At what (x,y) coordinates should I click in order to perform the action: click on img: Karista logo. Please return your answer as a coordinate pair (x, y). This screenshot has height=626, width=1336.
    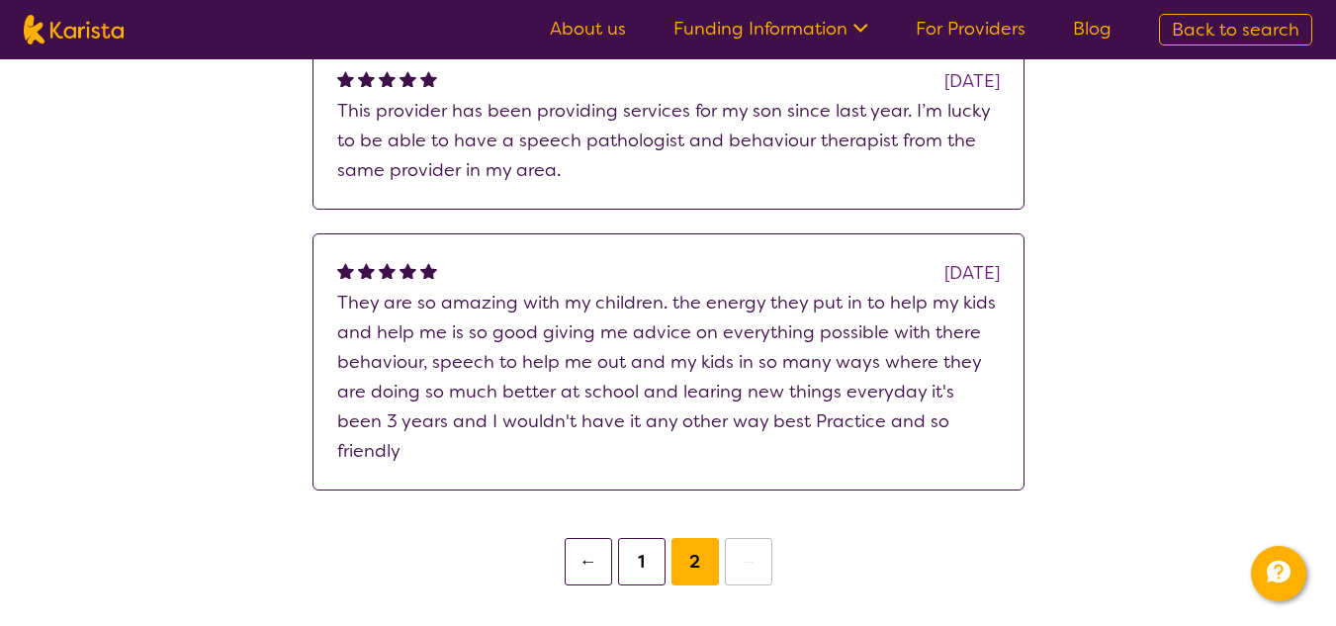
    Looking at the image, I should click on (73, 30).